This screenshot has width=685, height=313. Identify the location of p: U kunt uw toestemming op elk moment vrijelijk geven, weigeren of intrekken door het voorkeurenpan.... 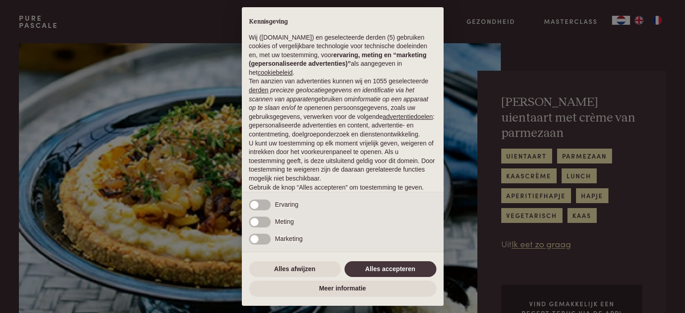
(343, 161).